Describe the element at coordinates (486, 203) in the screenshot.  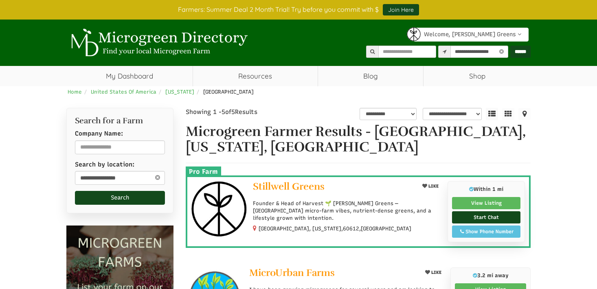
I see `a: View Listing` at that location.